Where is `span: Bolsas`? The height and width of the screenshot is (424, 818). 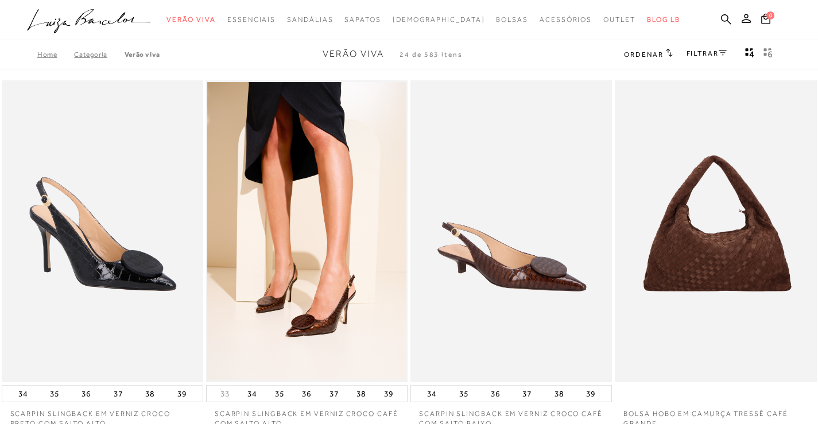 span: Bolsas is located at coordinates (512, 20).